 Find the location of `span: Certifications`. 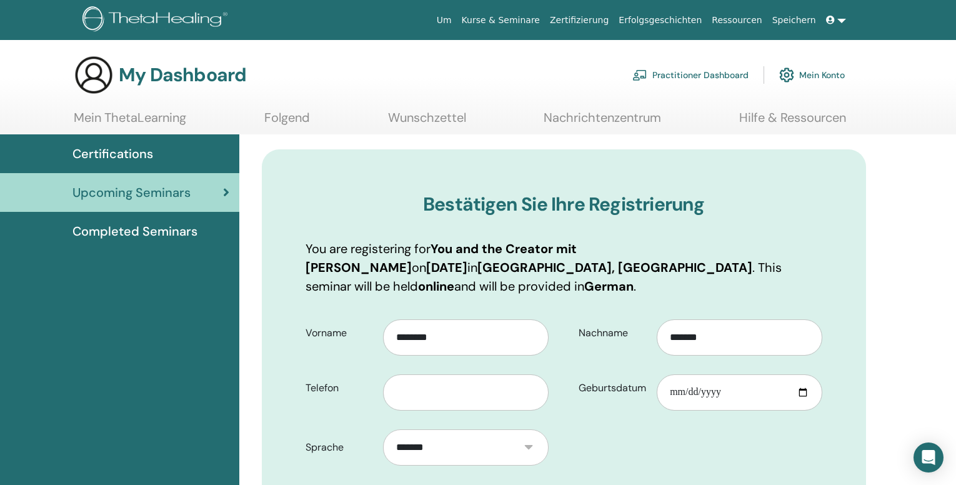

span: Certifications is located at coordinates (112, 154).